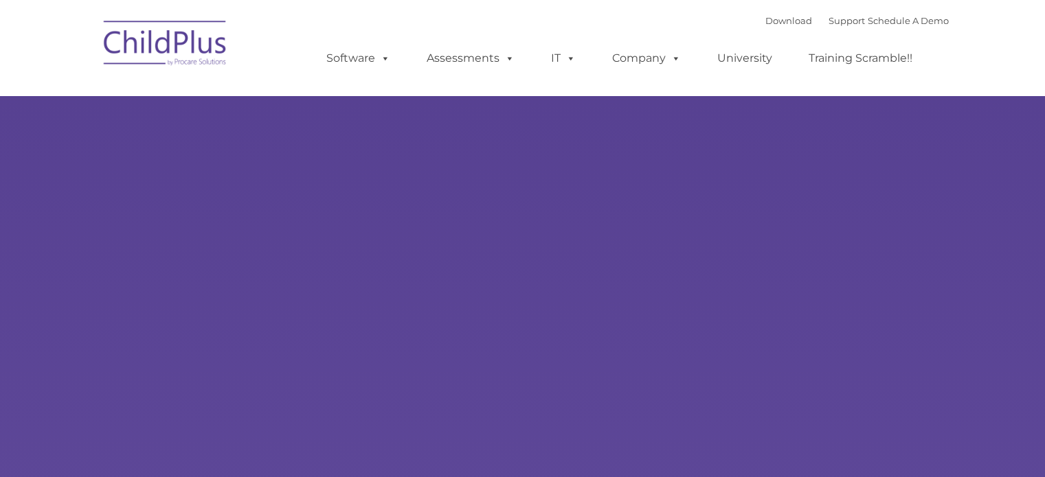 The width and height of the screenshot is (1045, 477). I want to click on a: Software, so click(358, 58).